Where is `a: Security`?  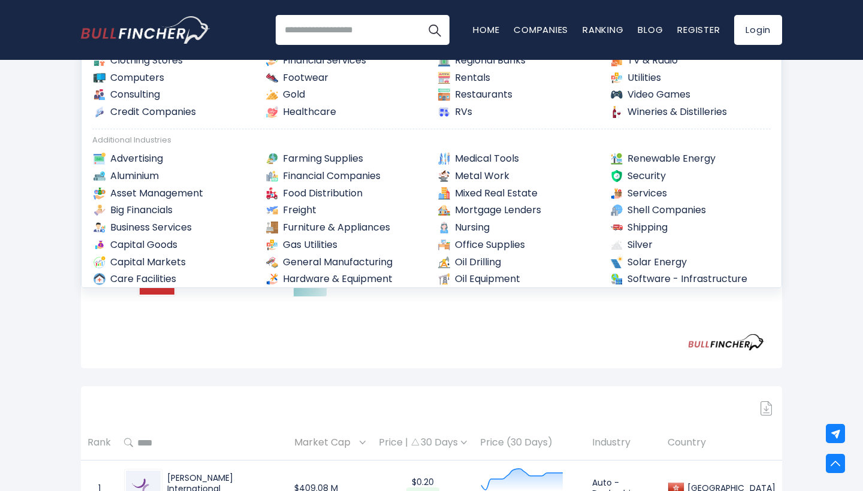 a: Security is located at coordinates (690, 176).